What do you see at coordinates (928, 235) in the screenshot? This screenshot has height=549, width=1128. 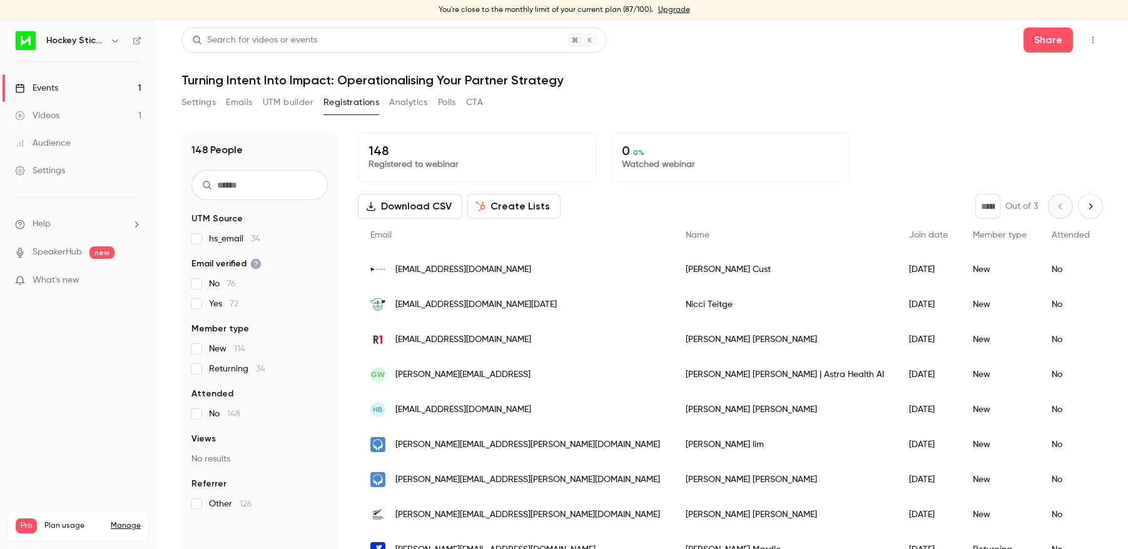 I see `span: Join date` at bounding box center [928, 235].